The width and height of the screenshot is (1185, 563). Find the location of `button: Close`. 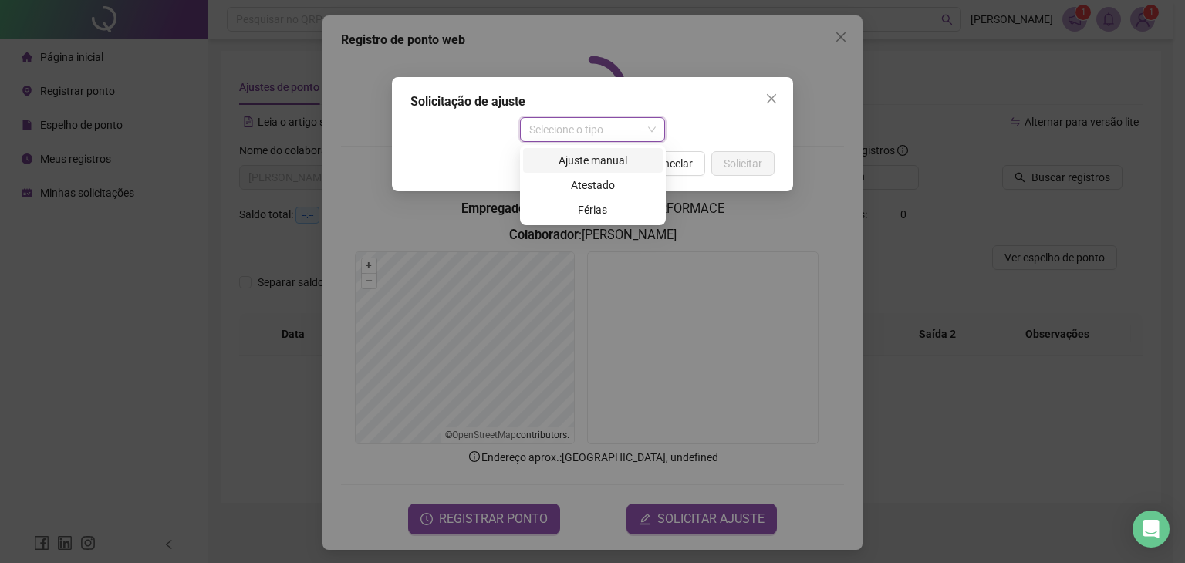

button: Close is located at coordinates (771, 99).